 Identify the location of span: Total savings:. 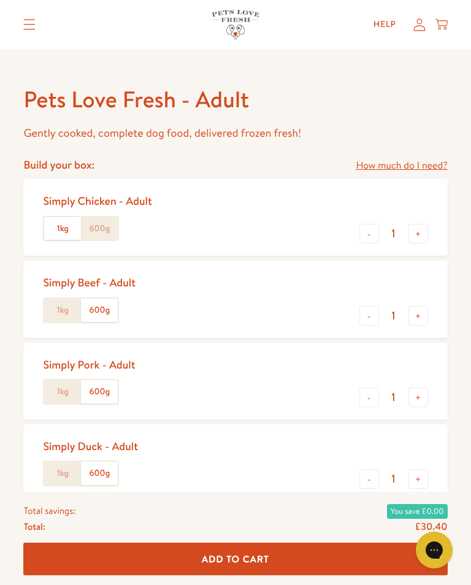
(49, 510).